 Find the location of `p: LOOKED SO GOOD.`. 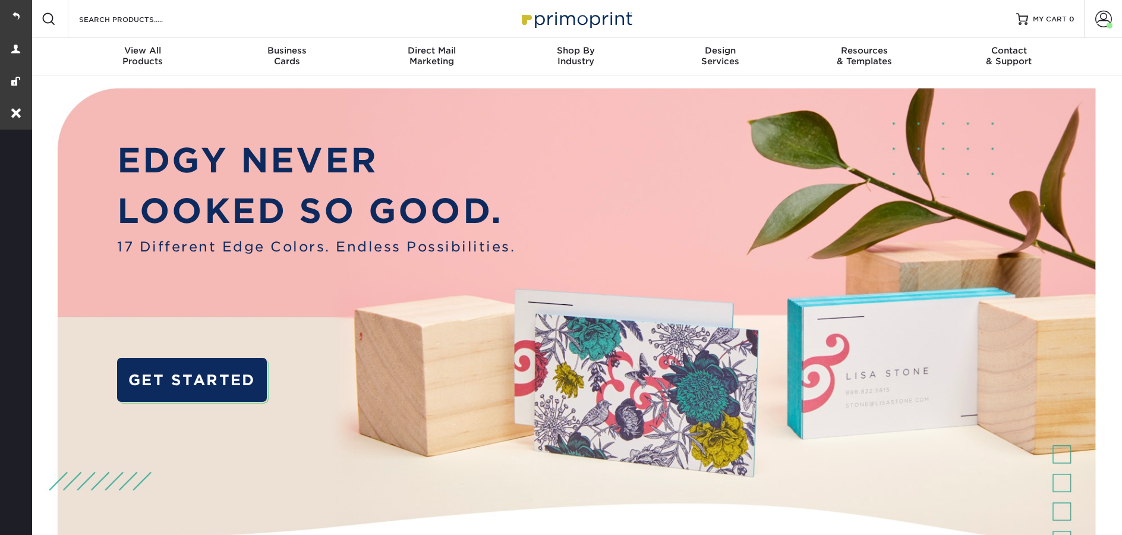

p: LOOKED SO GOOD. is located at coordinates (316, 211).